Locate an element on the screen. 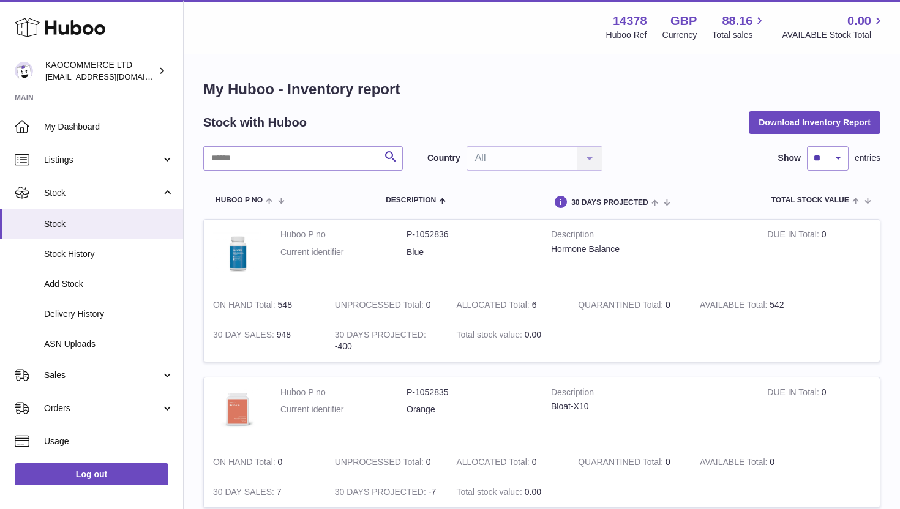  span: AVAILABLE Stock Total is located at coordinates (833, 35).